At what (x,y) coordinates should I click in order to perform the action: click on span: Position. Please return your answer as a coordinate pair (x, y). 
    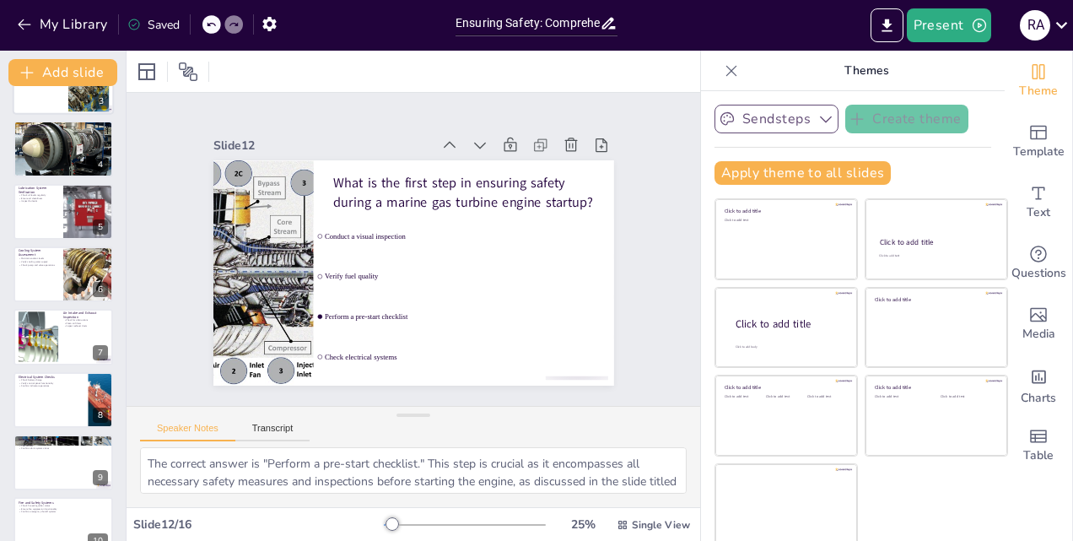
    Looking at the image, I should click on (188, 72).